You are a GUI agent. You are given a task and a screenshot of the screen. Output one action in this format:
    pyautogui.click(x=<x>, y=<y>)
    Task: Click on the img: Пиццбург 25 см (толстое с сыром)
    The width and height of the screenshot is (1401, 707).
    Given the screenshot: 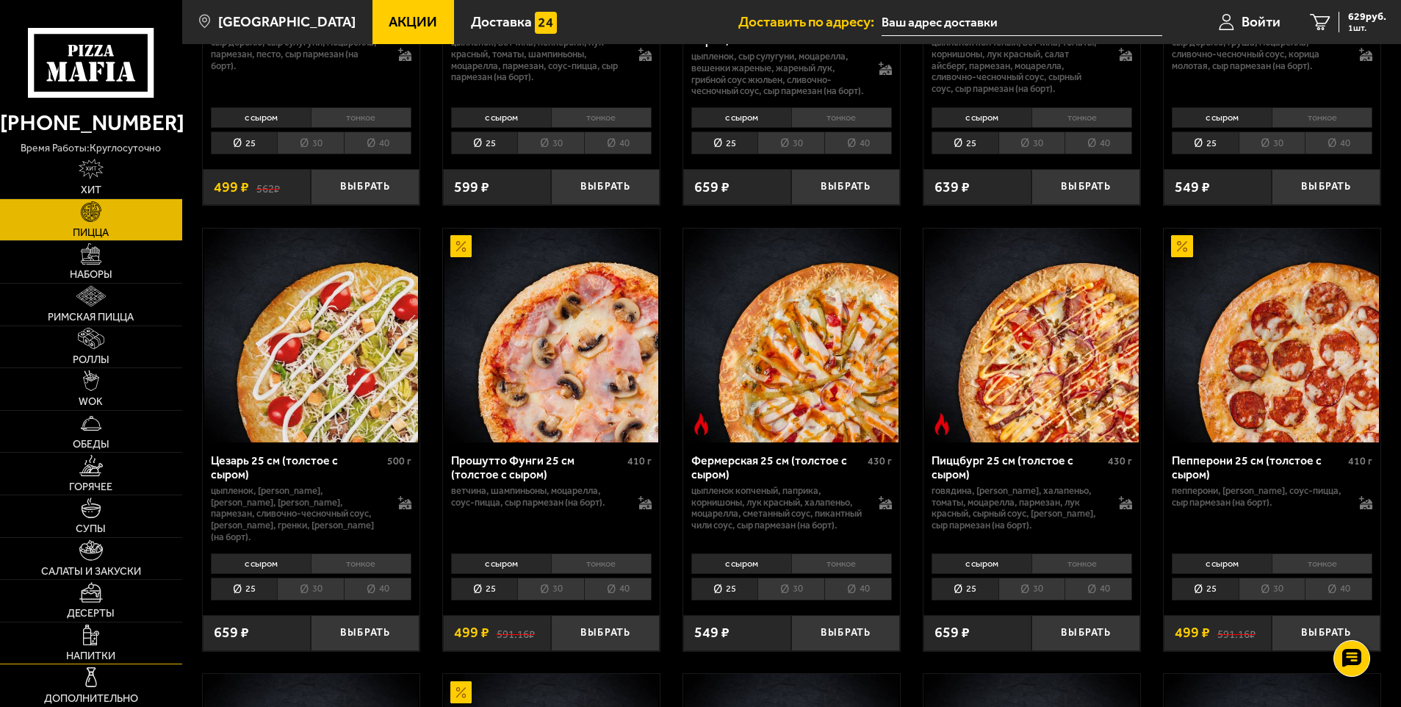 What is the action you would take?
    pyautogui.click(x=1032, y=335)
    